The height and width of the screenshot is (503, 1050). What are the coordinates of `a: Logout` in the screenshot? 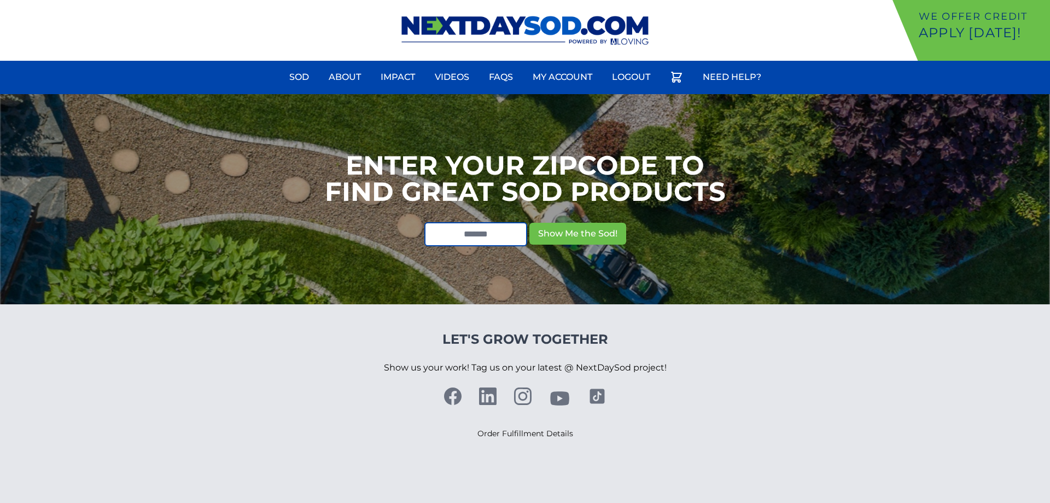 It's located at (631, 77).